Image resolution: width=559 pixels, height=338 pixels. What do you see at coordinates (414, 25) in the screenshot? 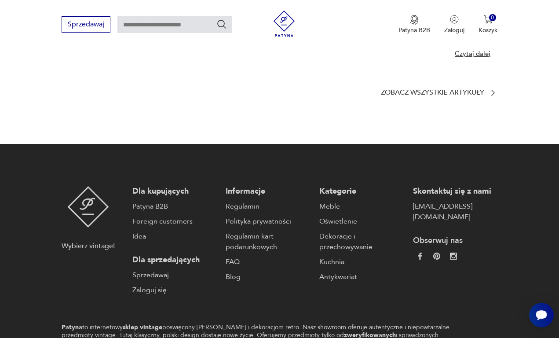
I see `a: Ikona medaluPatyna B2B` at bounding box center [414, 25].